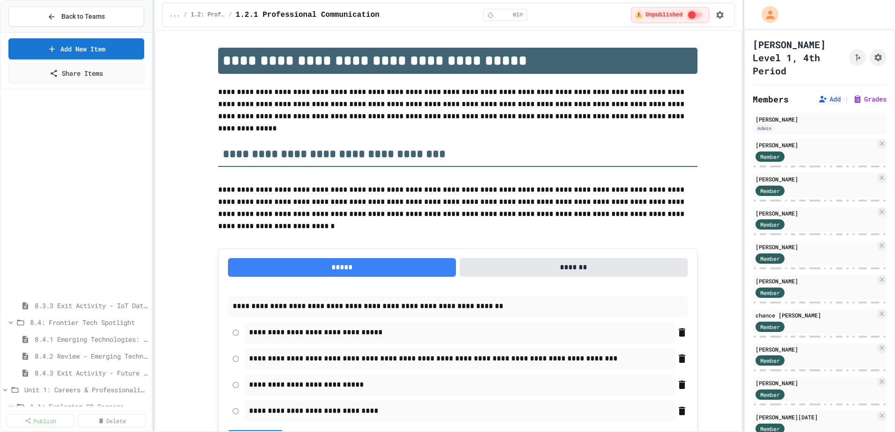 The width and height of the screenshot is (895, 432). Describe the element at coordinates (86, 390) in the screenshot. I see `span: Unit 1: Careers & Professionalism` at that location.